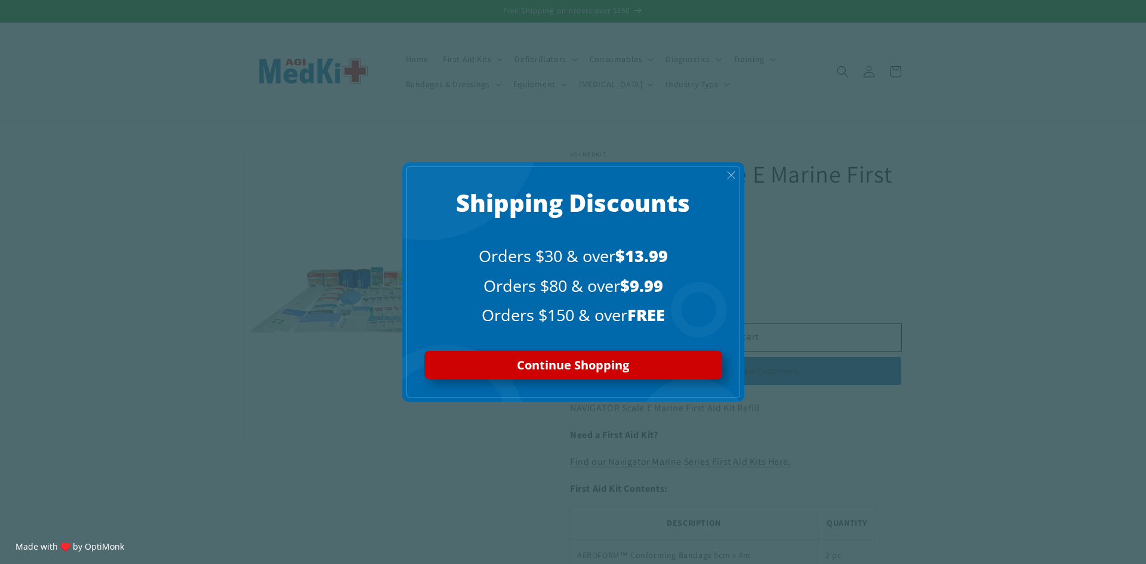 The image size is (1146, 564). Describe the element at coordinates (547, 256) in the screenshot. I see `span: Orders $30 & over` at that location.